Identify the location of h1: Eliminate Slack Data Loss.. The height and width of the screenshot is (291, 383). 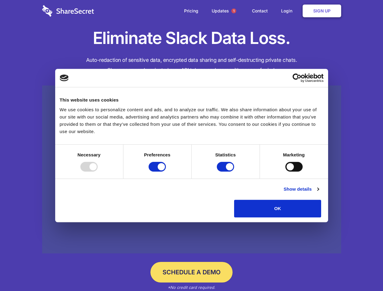
(192, 38).